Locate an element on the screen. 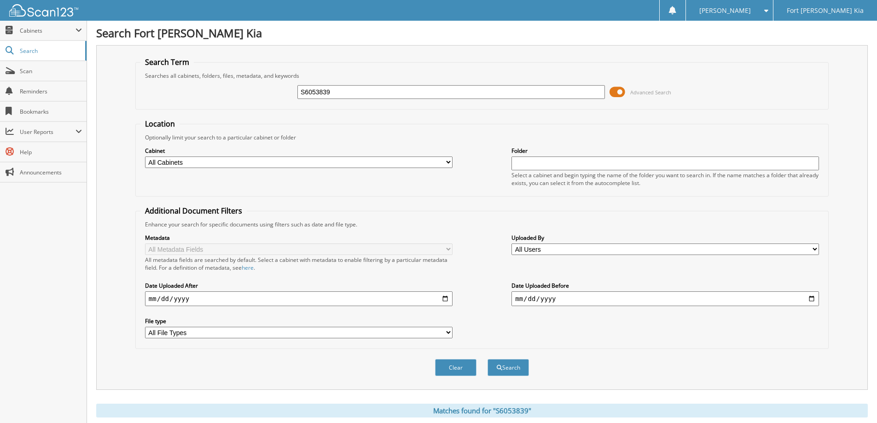  label: Metadata is located at coordinates (299, 238).